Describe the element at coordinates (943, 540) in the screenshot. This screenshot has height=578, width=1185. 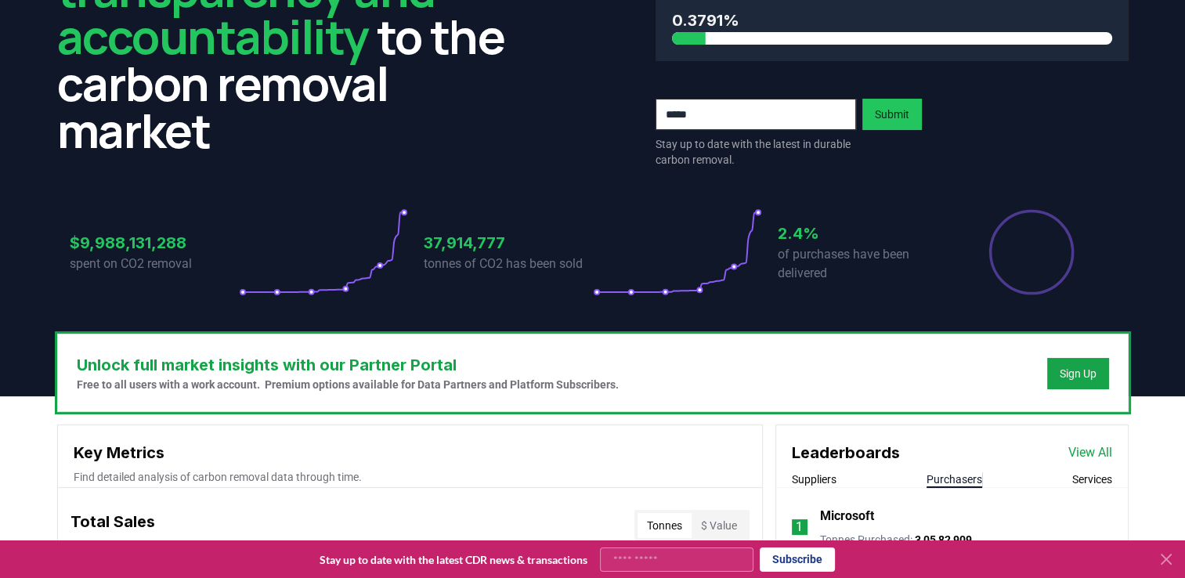
I see `span: 3,05,82,909` at that location.